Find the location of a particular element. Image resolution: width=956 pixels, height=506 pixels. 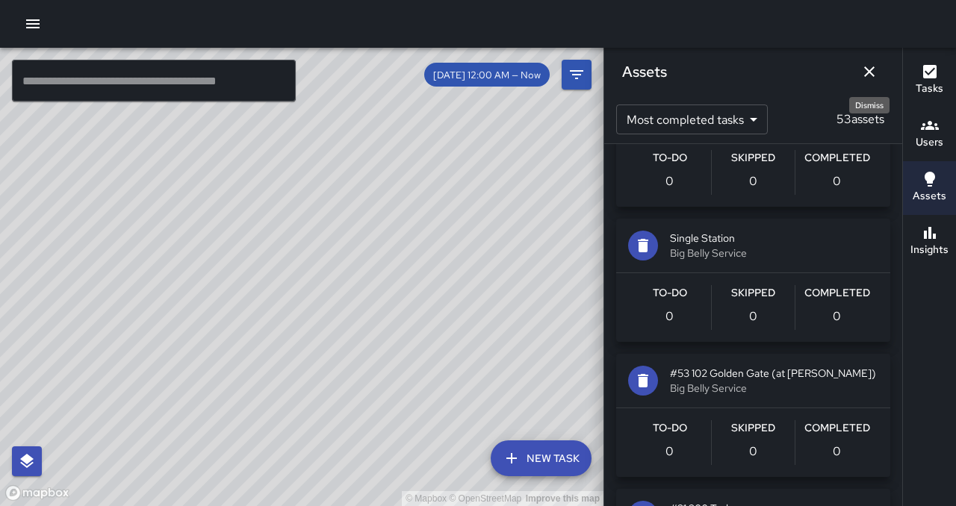

button: New Task is located at coordinates (541, 459).